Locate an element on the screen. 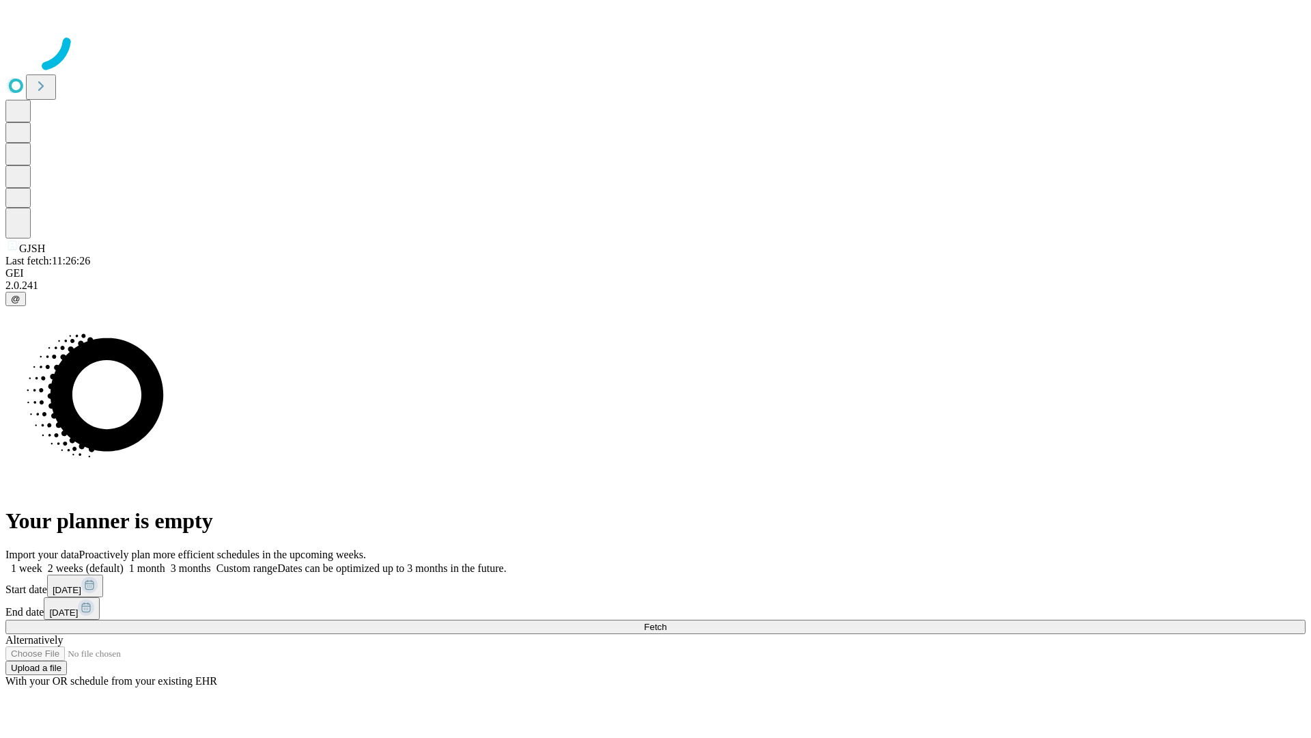  span: With your OR schedule from your existing EHR is located at coordinates (111, 680).